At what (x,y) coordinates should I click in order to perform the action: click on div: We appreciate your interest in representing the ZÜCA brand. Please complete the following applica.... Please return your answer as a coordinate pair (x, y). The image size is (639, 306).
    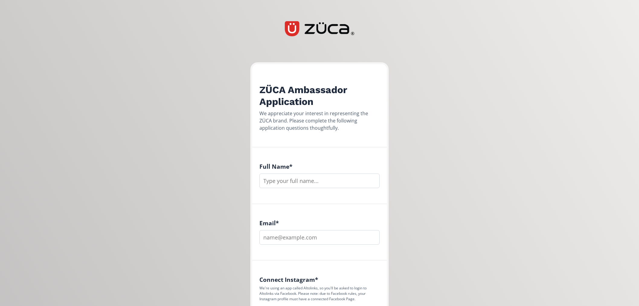
    Looking at the image, I should click on (320, 120).